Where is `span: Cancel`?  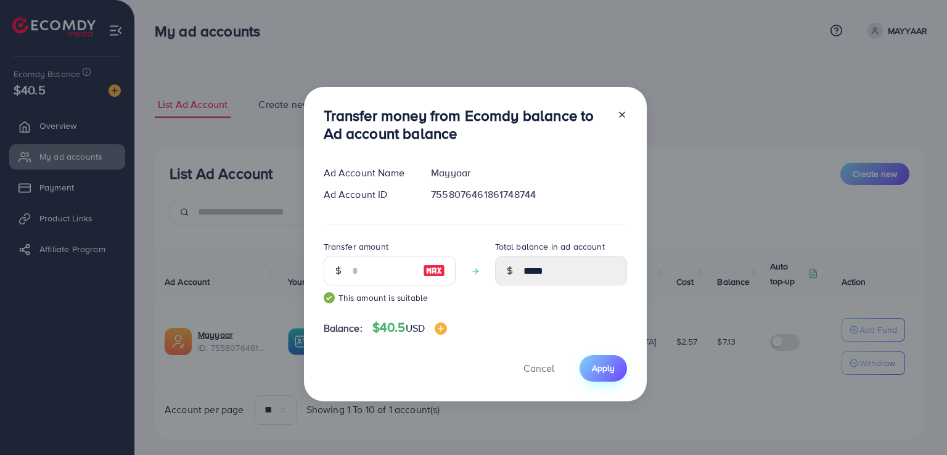
span: Cancel is located at coordinates (539, 368).